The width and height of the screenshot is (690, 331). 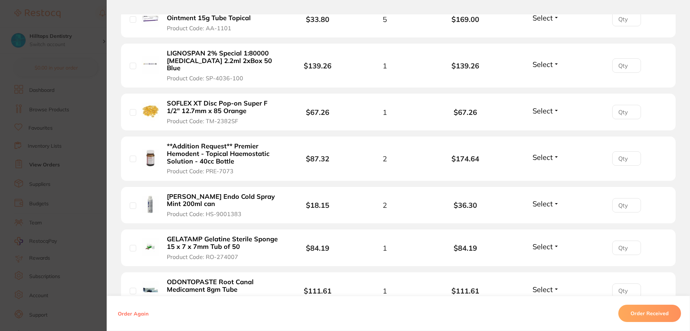 What do you see at coordinates (222, 107) in the screenshot?
I see `b: SOFLEX XT Disc Pop-on Super F 1/2" 12.7mm x 85 Orange` at bounding box center [222, 107].